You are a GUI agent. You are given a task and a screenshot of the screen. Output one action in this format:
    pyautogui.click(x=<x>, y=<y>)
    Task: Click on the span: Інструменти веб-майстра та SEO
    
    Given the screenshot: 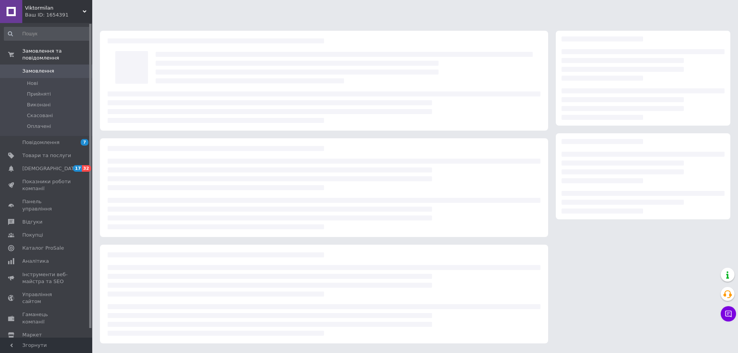 What is the action you would take?
    pyautogui.click(x=46, y=278)
    